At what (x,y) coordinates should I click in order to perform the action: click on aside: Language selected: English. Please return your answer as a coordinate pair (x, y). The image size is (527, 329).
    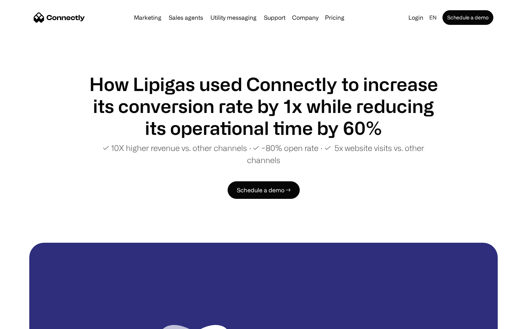
    Looking at the image, I should click on (26, 321).